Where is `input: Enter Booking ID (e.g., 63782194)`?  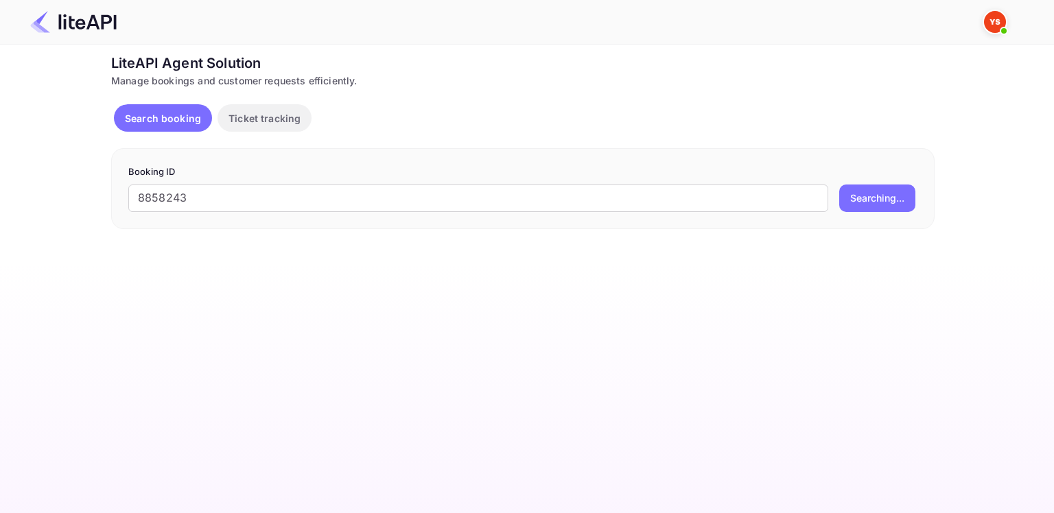
input: Enter Booking ID (e.g., 63782194) is located at coordinates (478, 198).